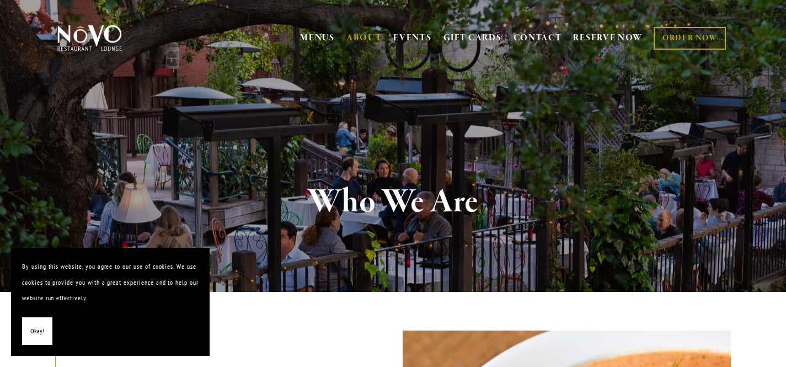 The height and width of the screenshot is (367, 786). I want to click on a: GIFT CARDS, so click(472, 38).